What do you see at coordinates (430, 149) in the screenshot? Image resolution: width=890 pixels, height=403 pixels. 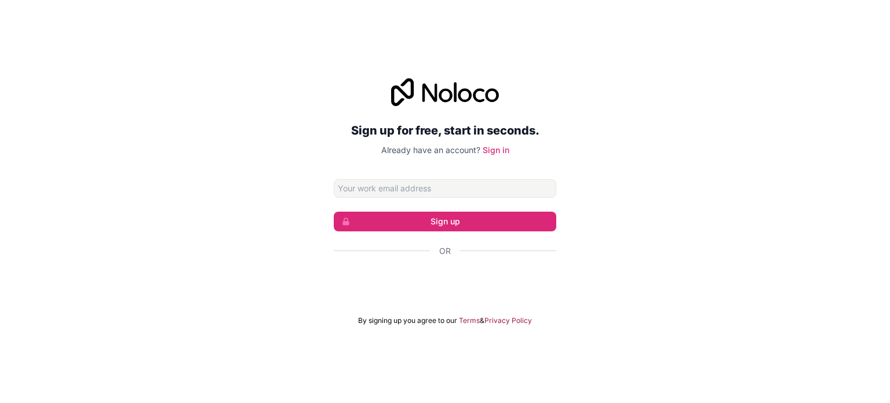 I see `span: Already have an account?` at bounding box center [430, 149].